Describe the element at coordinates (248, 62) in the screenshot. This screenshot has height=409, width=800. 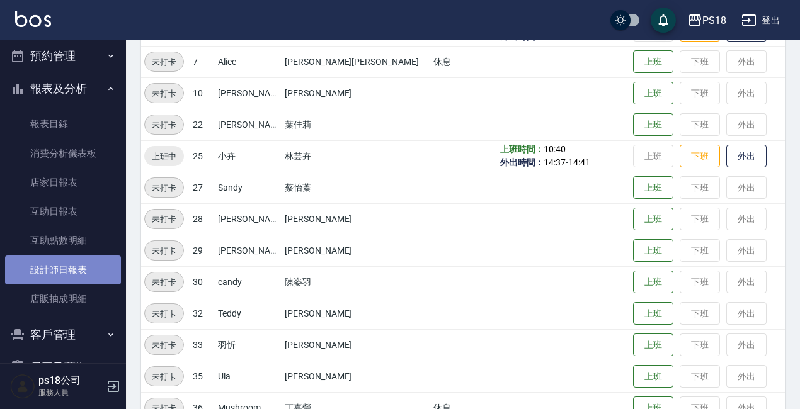
I see `td: Alice` at that location.